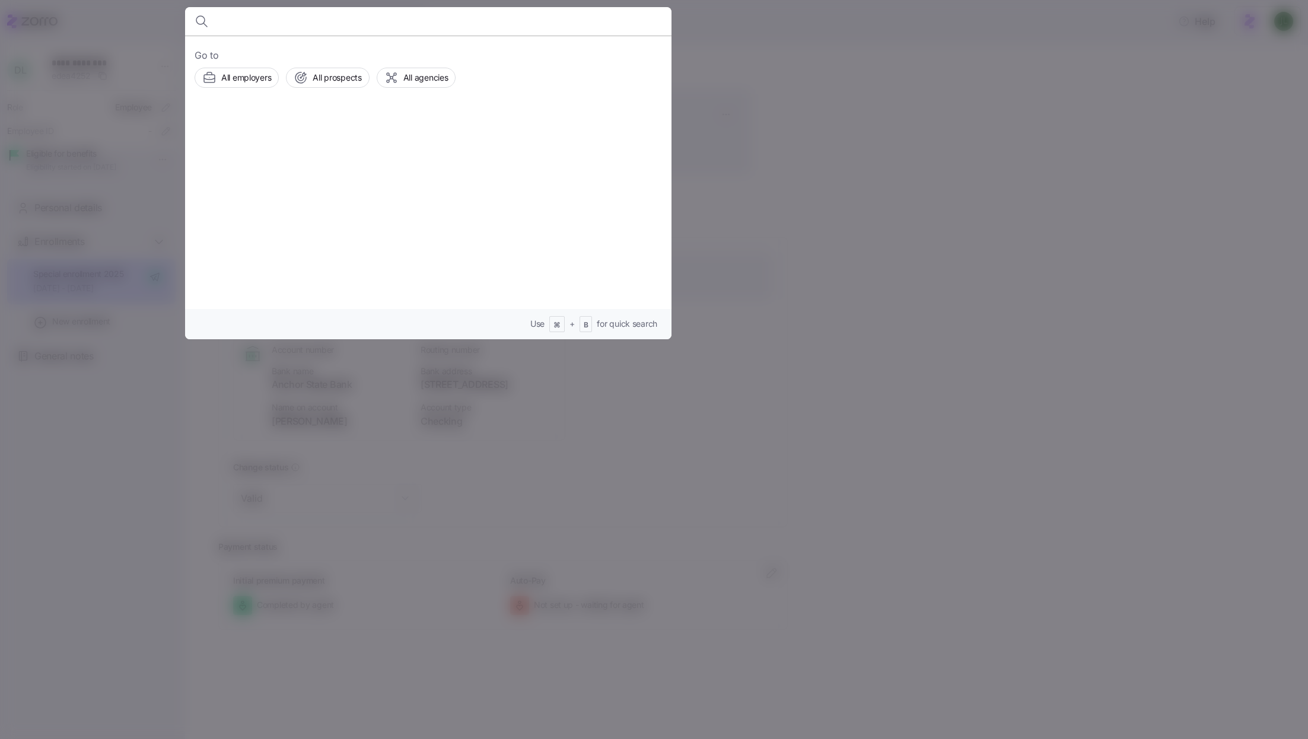 Image resolution: width=1308 pixels, height=739 pixels. What do you see at coordinates (417, 78) in the screenshot?
I see `button: All agencies` at bounding box center [417, 78].